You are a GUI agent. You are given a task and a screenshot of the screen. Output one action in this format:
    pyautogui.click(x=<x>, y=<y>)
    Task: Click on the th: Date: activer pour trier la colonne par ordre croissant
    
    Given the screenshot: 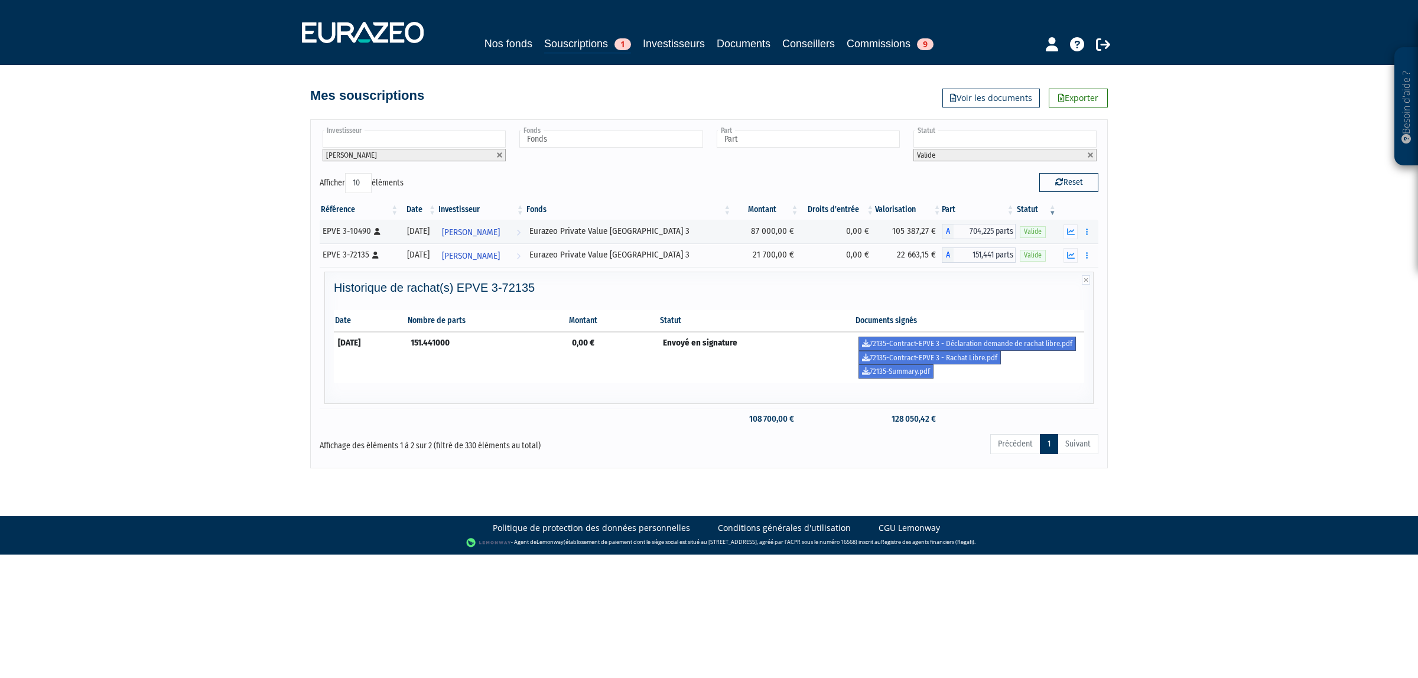 What is the action you would take?
    pyautogui.click(x=418, y=210)
    